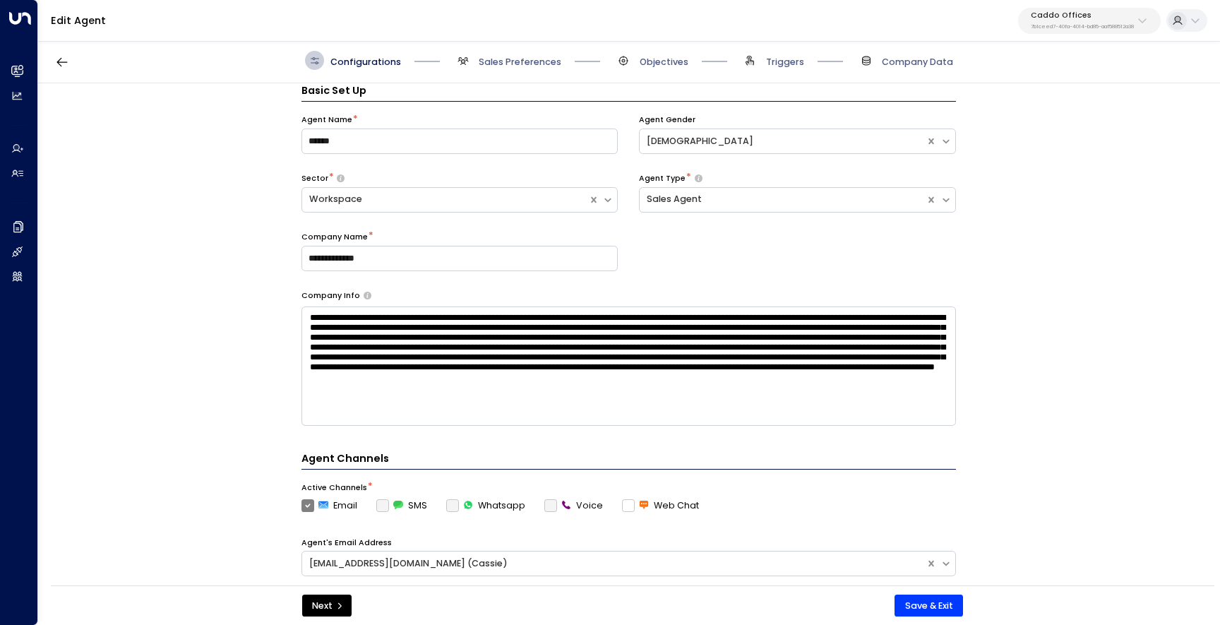  What do you see at coordinates (1089, 20) in the screenshot?
I see `button: Caddo Offices7b1ceed7-40fa-4014-bd85-aaf588512a38` at bounding box center [1089, 20].